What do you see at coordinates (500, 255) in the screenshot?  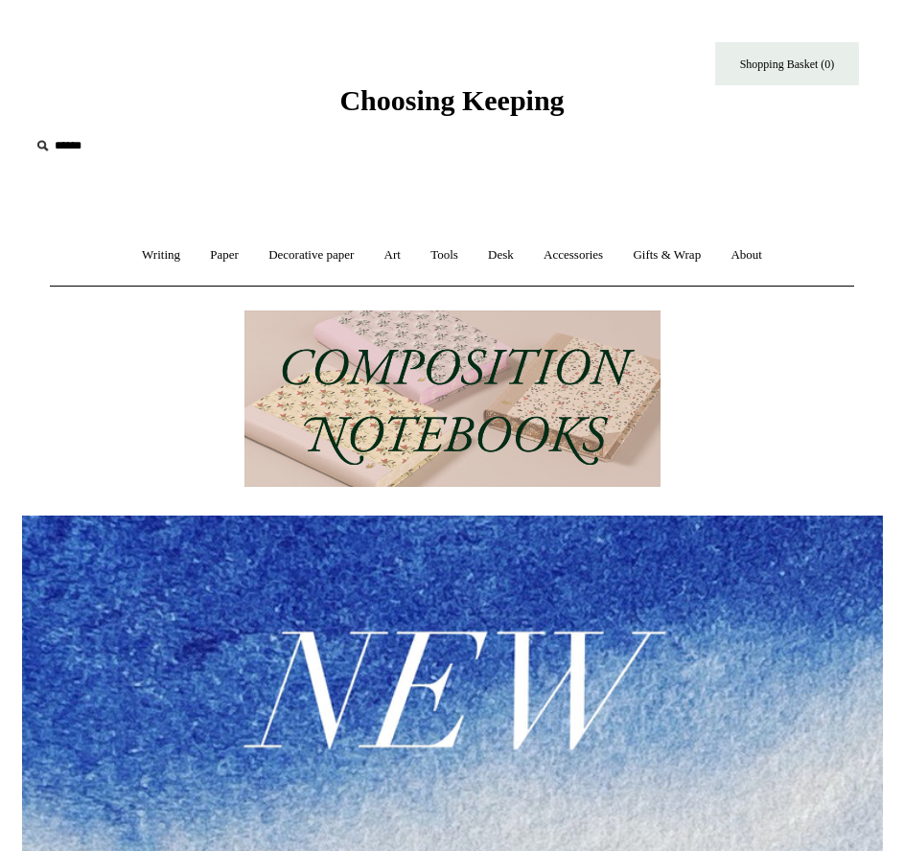 I see `a: Desk` at bounding box center [500, 255].